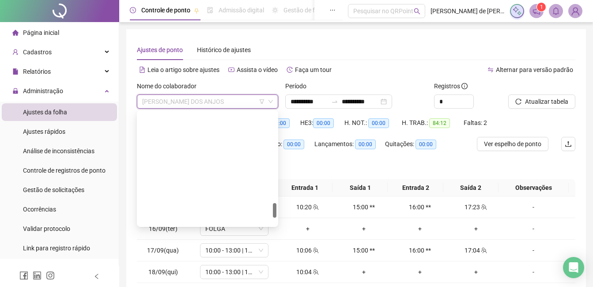  Describe the element at coordinates (142, 70) in the screenshot. I see `span: file-text` at that location.